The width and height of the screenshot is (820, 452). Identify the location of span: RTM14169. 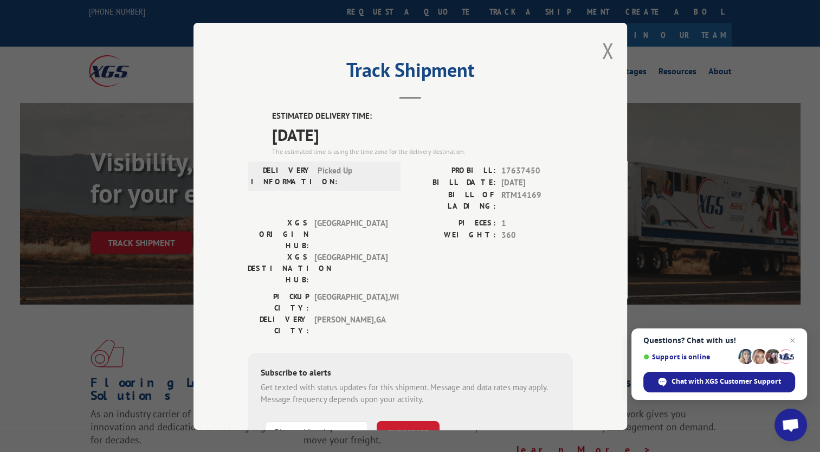
(537, 200).